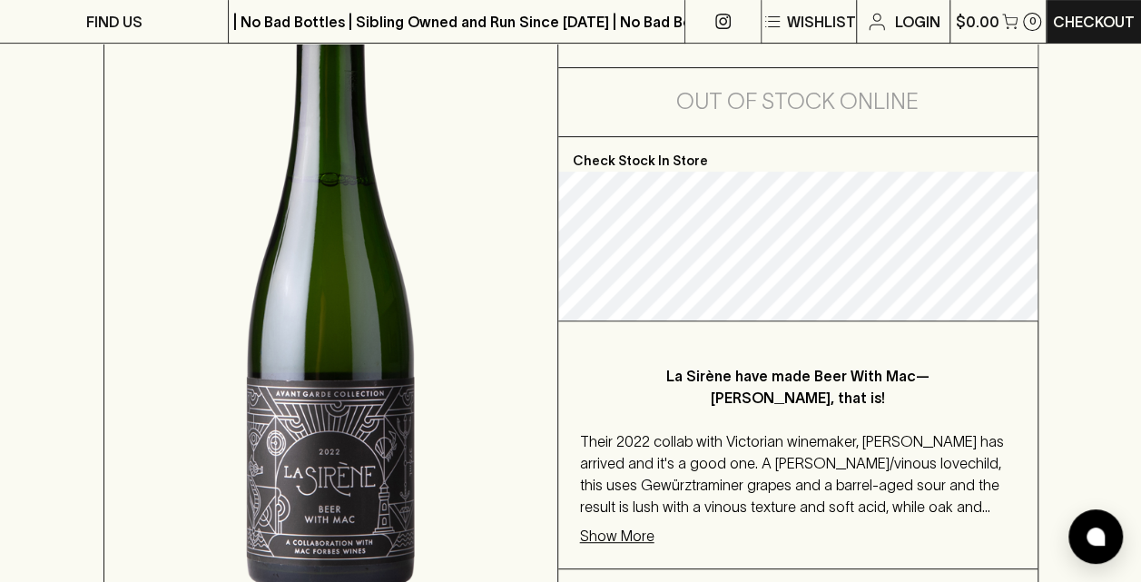 The width and height of the screenshot is (1141, 582). What do you see at coordinates (1094, 22) in the screenshot?
I see `p: Checkout` at bounding box center [1094, 22].